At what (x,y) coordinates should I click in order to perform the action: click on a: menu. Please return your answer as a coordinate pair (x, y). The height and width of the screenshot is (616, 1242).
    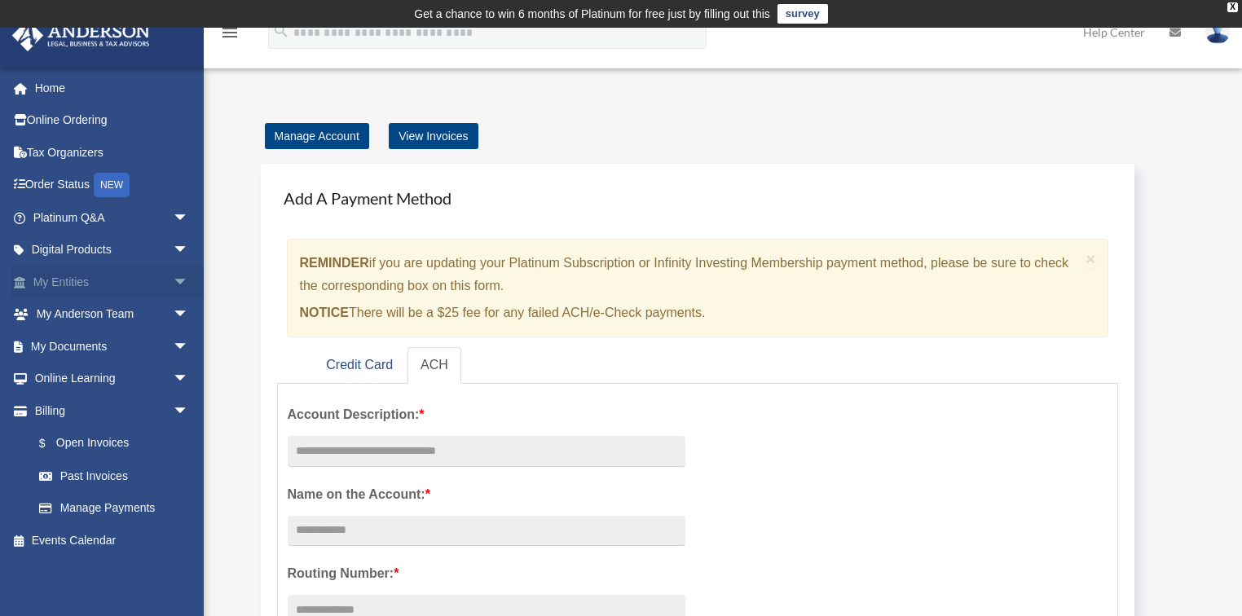
    Looking at the image, I should click on (230, 35).